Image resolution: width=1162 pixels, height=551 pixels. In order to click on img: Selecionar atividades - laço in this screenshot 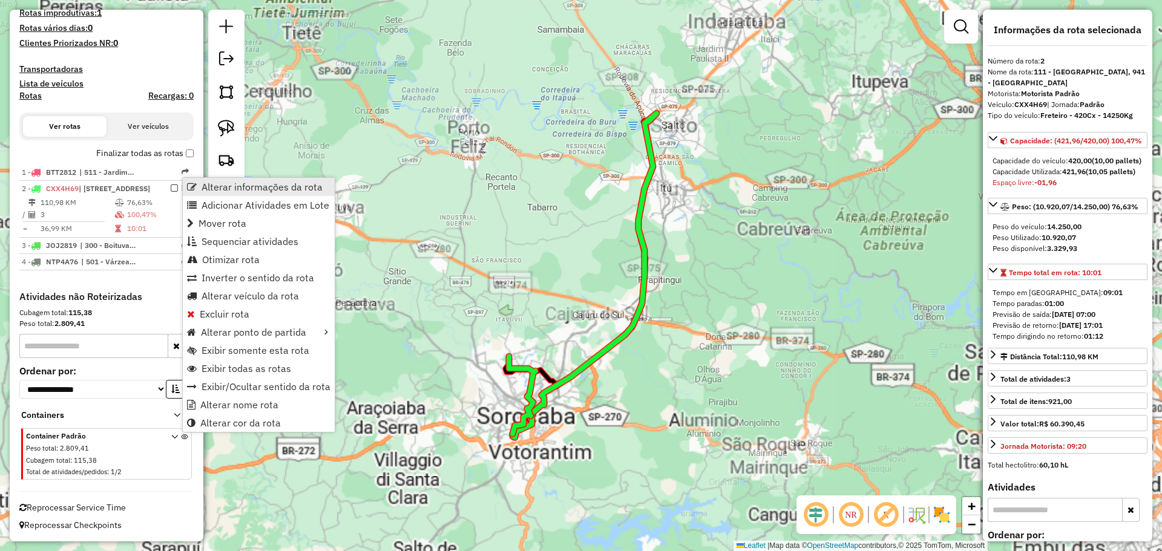, I will do `click(226, 128)`.